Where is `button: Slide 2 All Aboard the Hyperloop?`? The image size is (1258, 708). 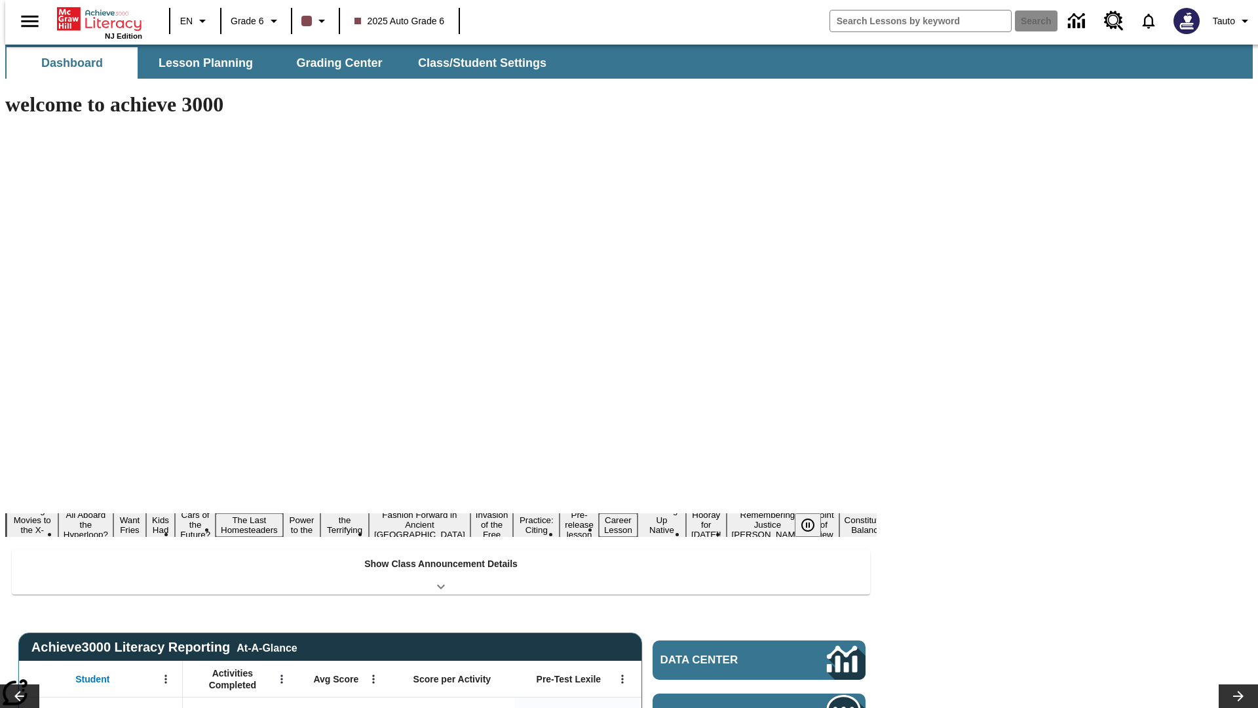
button: Slide 2 All Aboard the Hyperloop? is located at coordinates (86, 524).